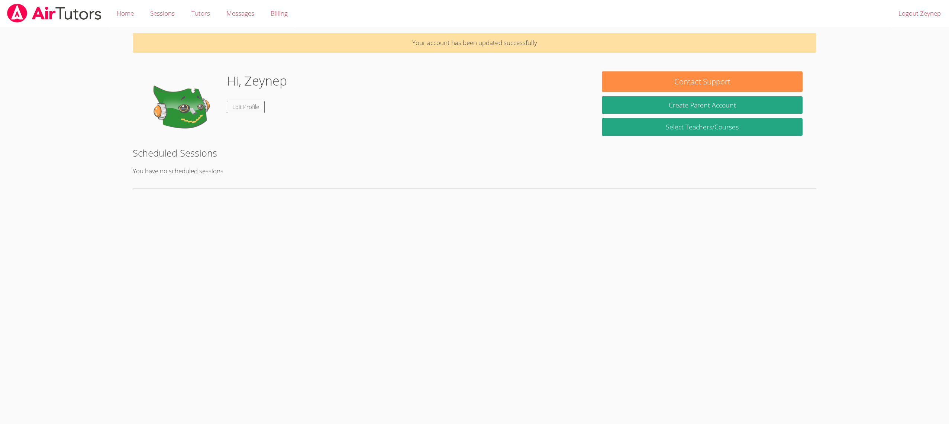 The image size is (949, 424). Describe the element at coordinates (474, 43) in the screenshot. I see `p: Your account has been updated successfully` at that location.